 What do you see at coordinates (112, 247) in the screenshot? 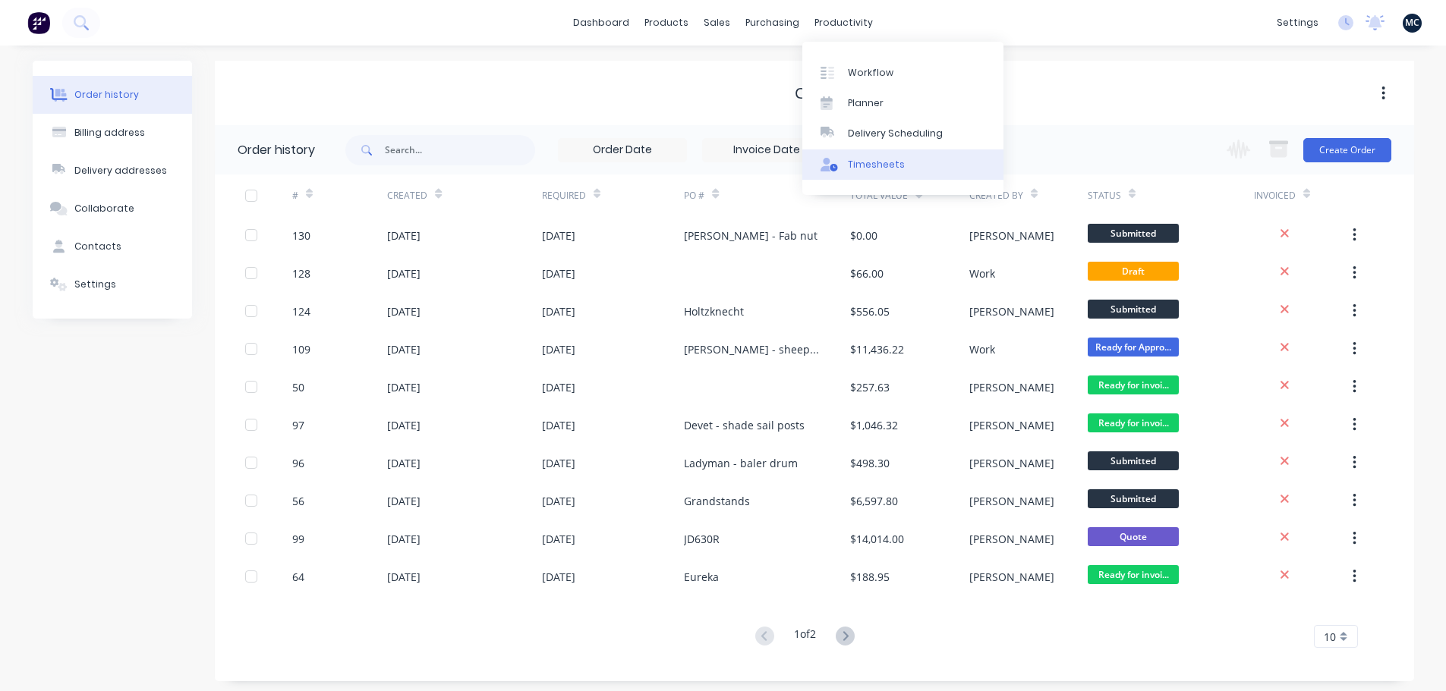
I see `button: Contacts` at bounding box center [112, 247].